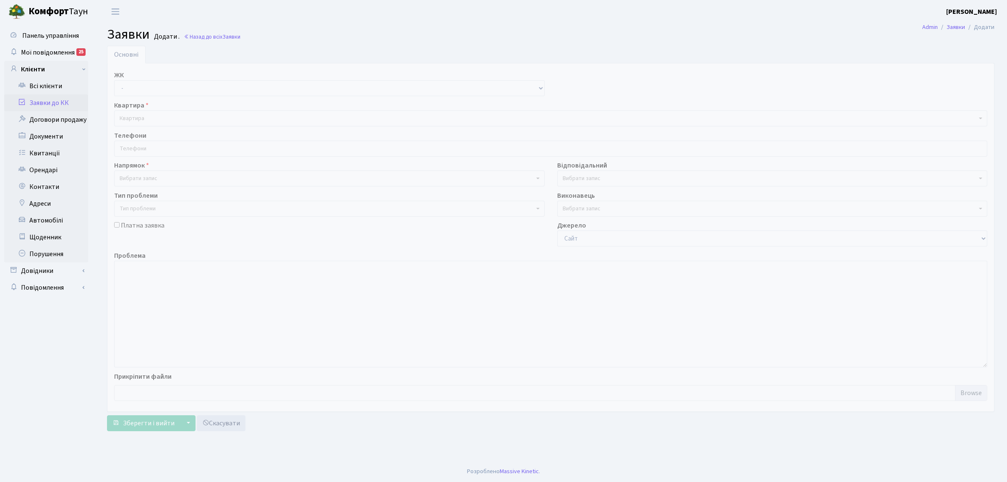  What do you see at coordinates (48, 52) in the screenshot?
I see `span: Мої повідомлення` at bounding box center [48, 52].